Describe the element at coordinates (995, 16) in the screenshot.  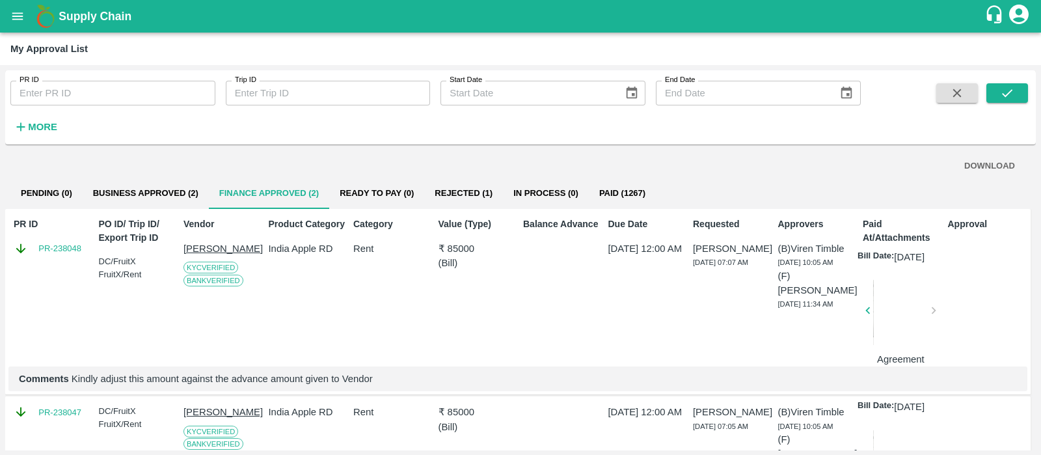
I see `div: customer-support` at that location.